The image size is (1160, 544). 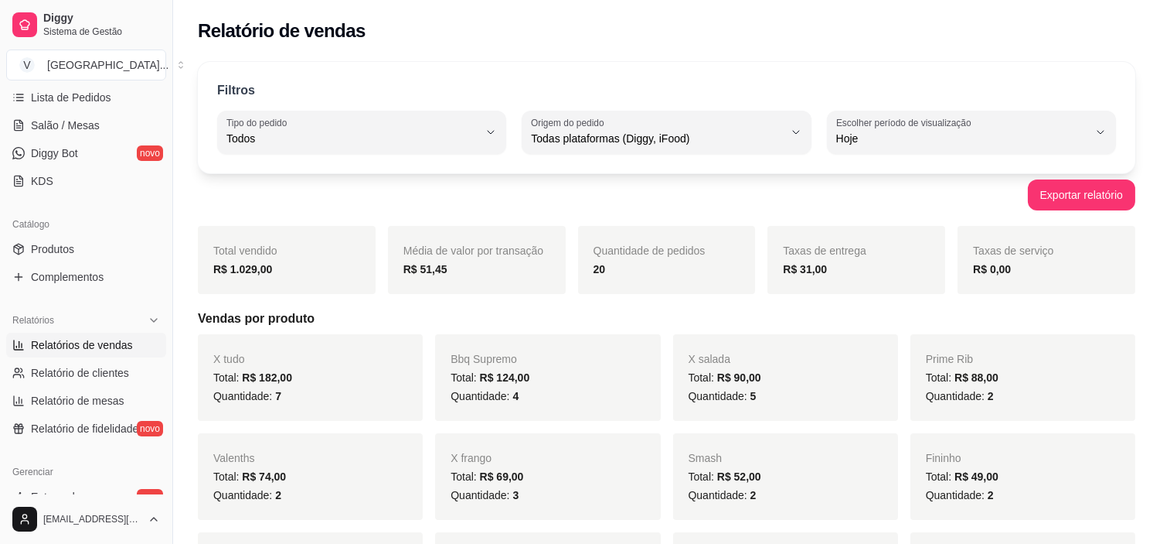 What do you see at coordinates (649, 250) in the screenshot?
I see `span: Quantidade de pedidos` at bounding box center [649, 250].